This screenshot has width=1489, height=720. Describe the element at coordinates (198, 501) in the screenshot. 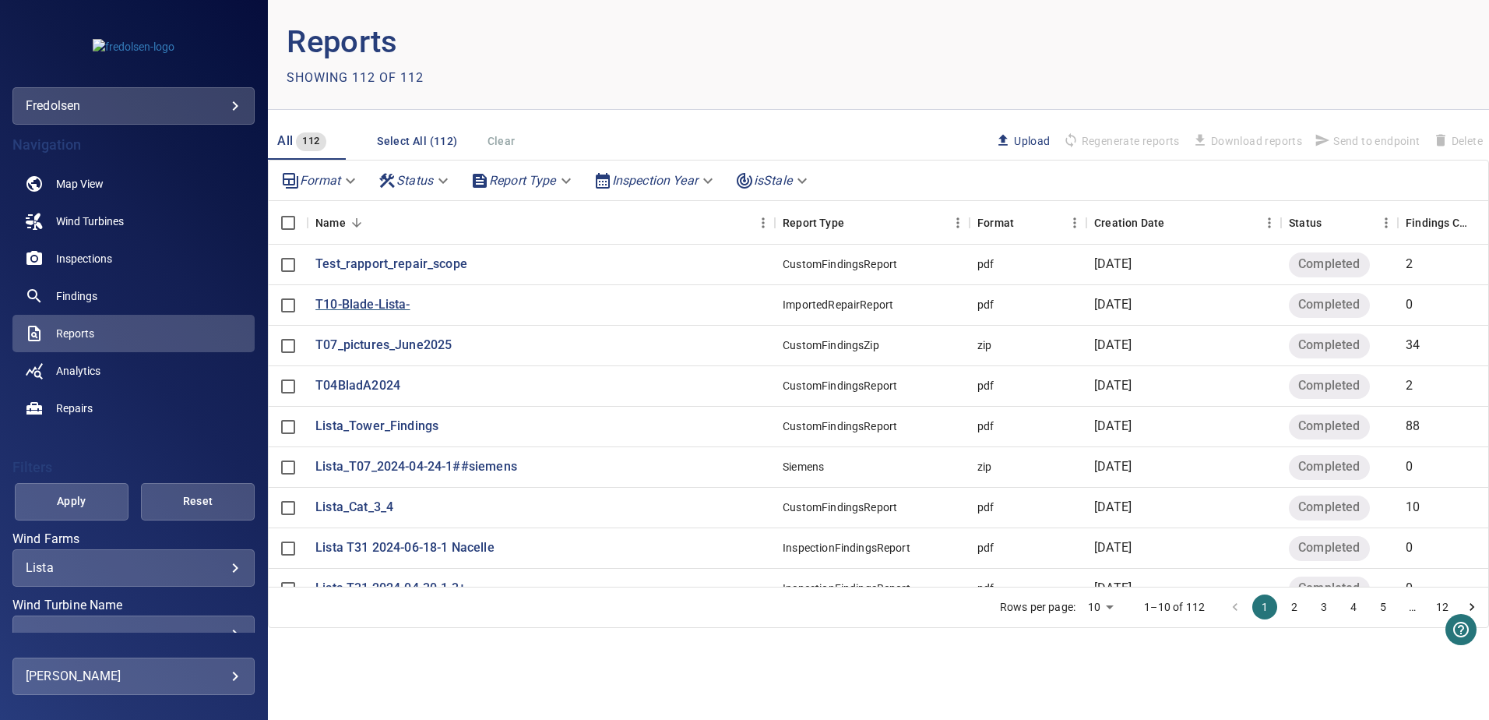

I see `span: Reset` at that location.